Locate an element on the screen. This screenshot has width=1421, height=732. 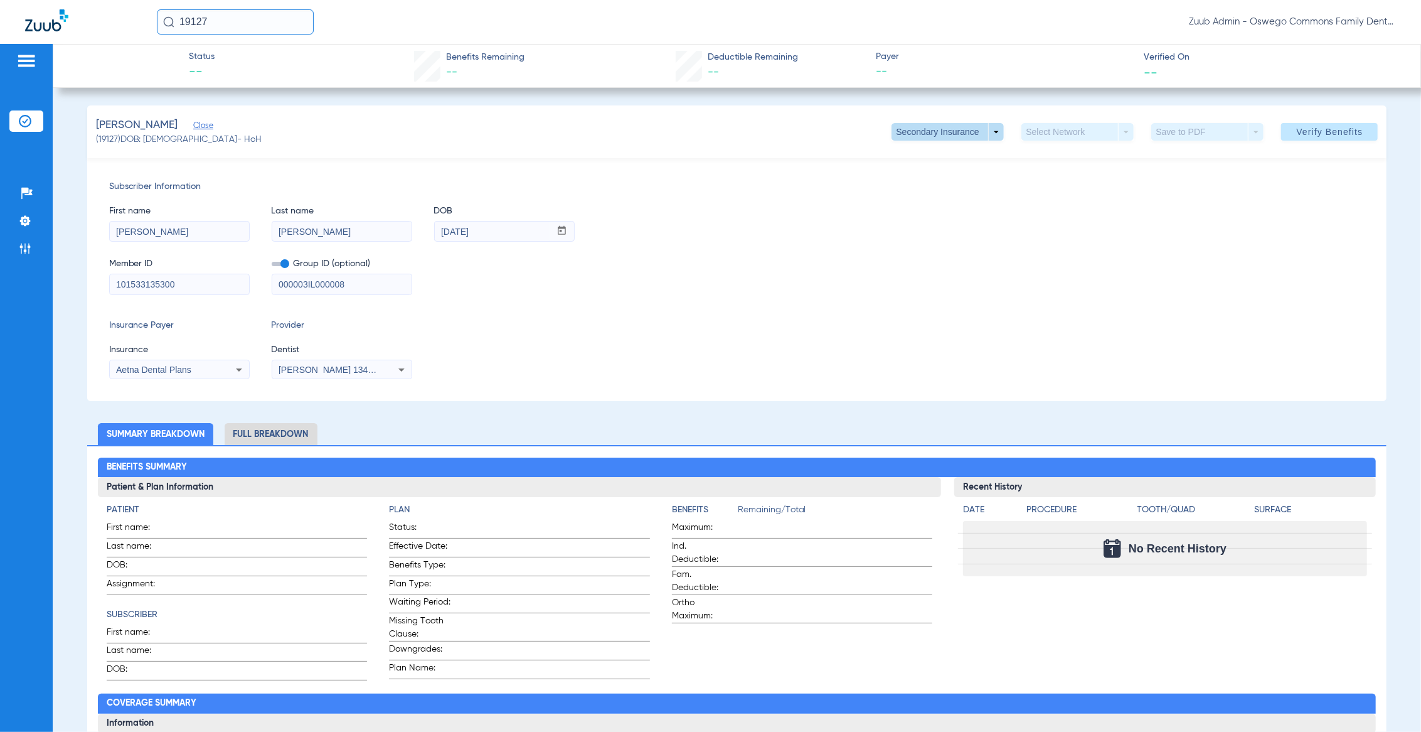
span: Group ID (optional) is located at coordinates (342, 264).